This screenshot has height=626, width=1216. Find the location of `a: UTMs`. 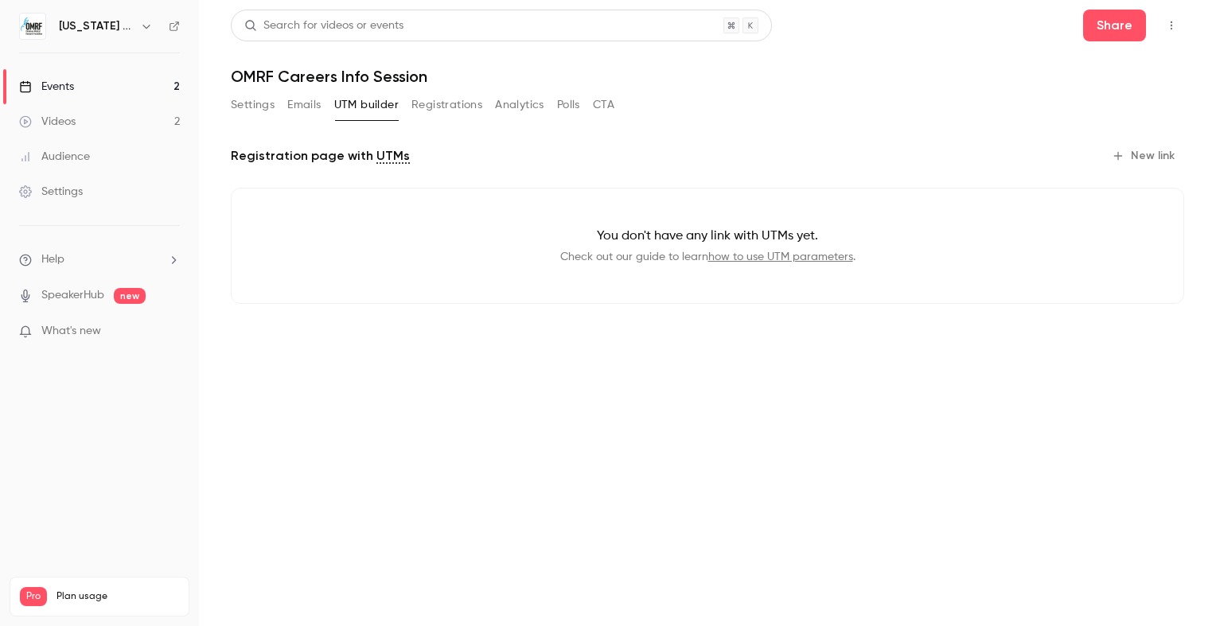

a: UTMs is located at coordinates (393, 156).